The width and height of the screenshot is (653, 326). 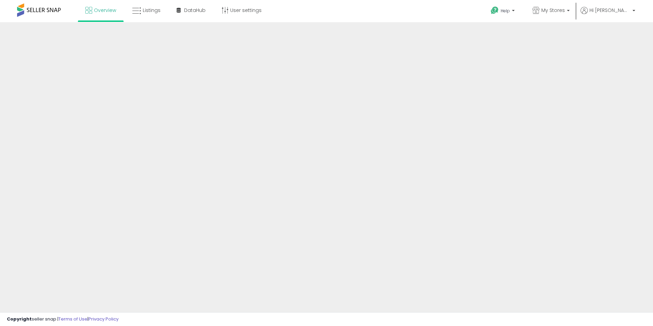 What do you see at coordinates (195, 10) in the screenshot?
I see `span: DataHub` at bounding box center [195, 10].